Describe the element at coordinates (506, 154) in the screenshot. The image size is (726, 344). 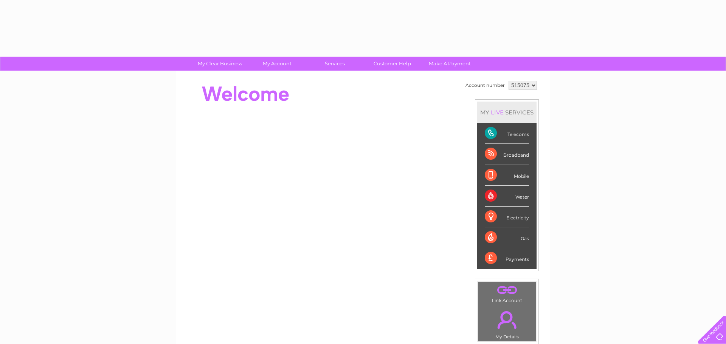
I see `div: Broadband` at that location.